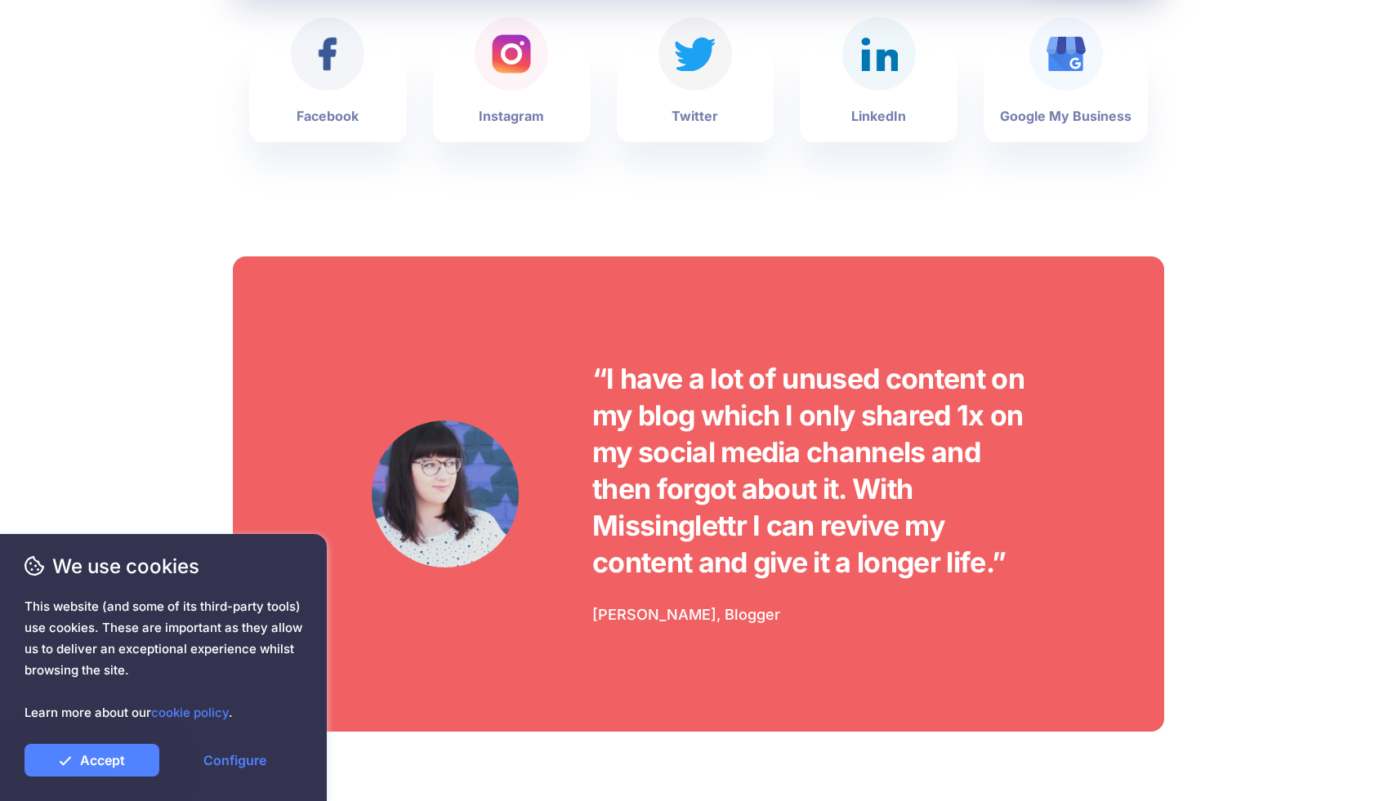 This screenshot has height=801, width=1397. I want to click on a: Accept, so click(91, 760).